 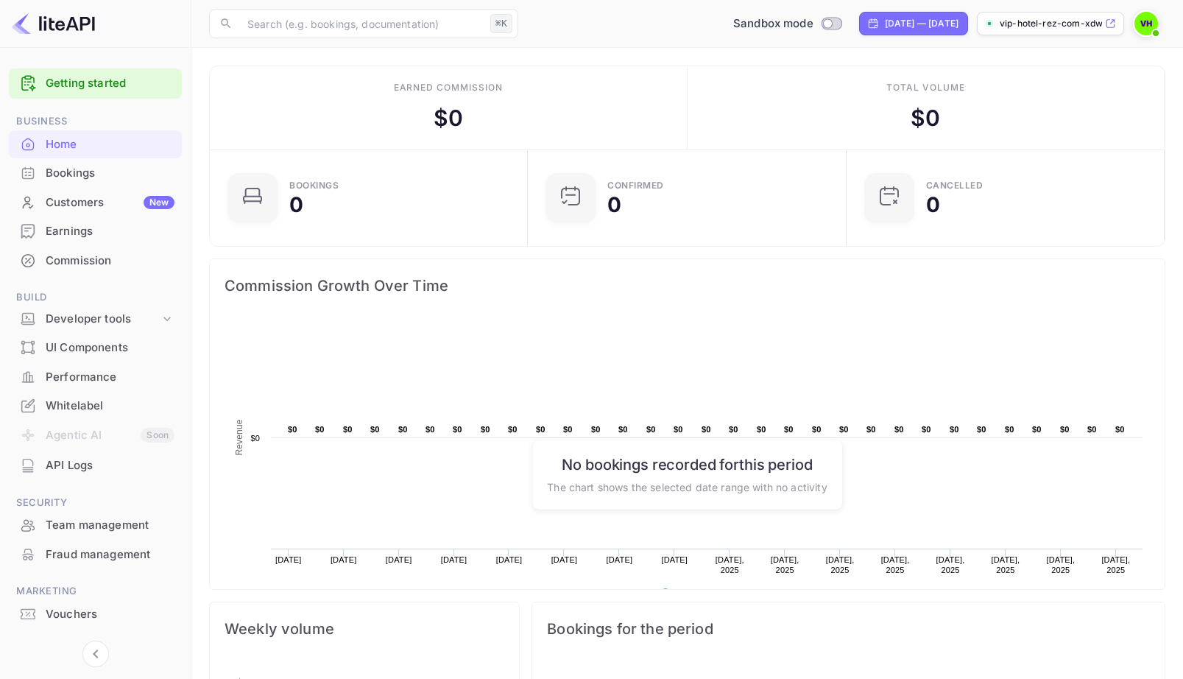 What do you see at coordinates (95, 464) in the screenshot?
I see `a: API Logs` at bounding box center [95, 464].